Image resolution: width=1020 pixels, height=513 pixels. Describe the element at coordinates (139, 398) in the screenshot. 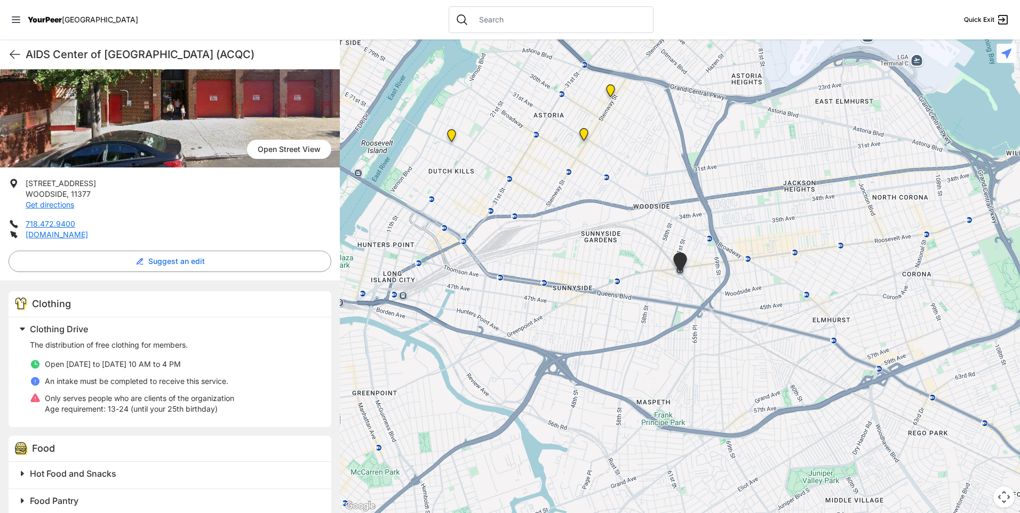

I see `span: Only serves people who are clients of the organization` at that location.